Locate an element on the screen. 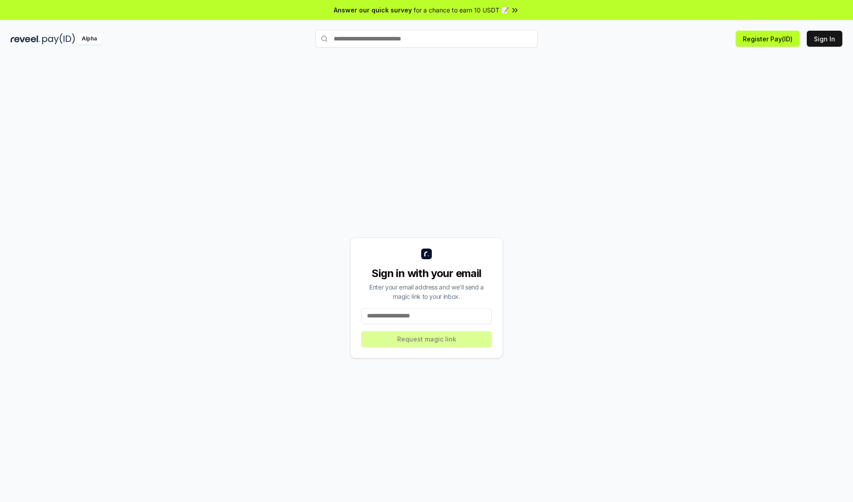 This screenshot has width=853, height=502. img: pay_id is located at coordinates (59, 39).